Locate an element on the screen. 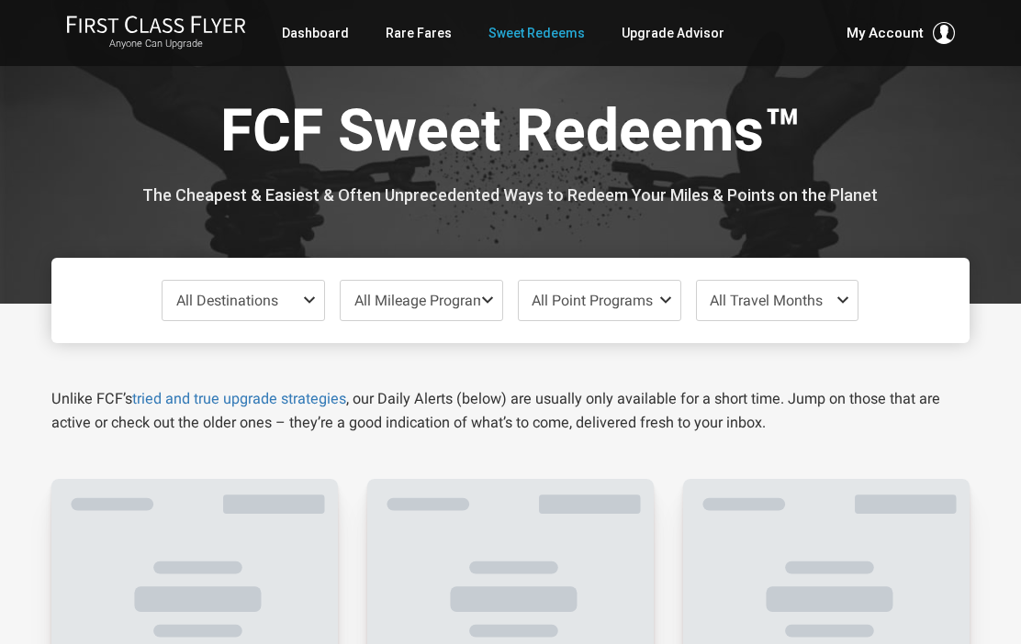 Image resolution: width=1021 pixels, height=644 pixels. a: Dashboard is located at coordinates (315, 33).